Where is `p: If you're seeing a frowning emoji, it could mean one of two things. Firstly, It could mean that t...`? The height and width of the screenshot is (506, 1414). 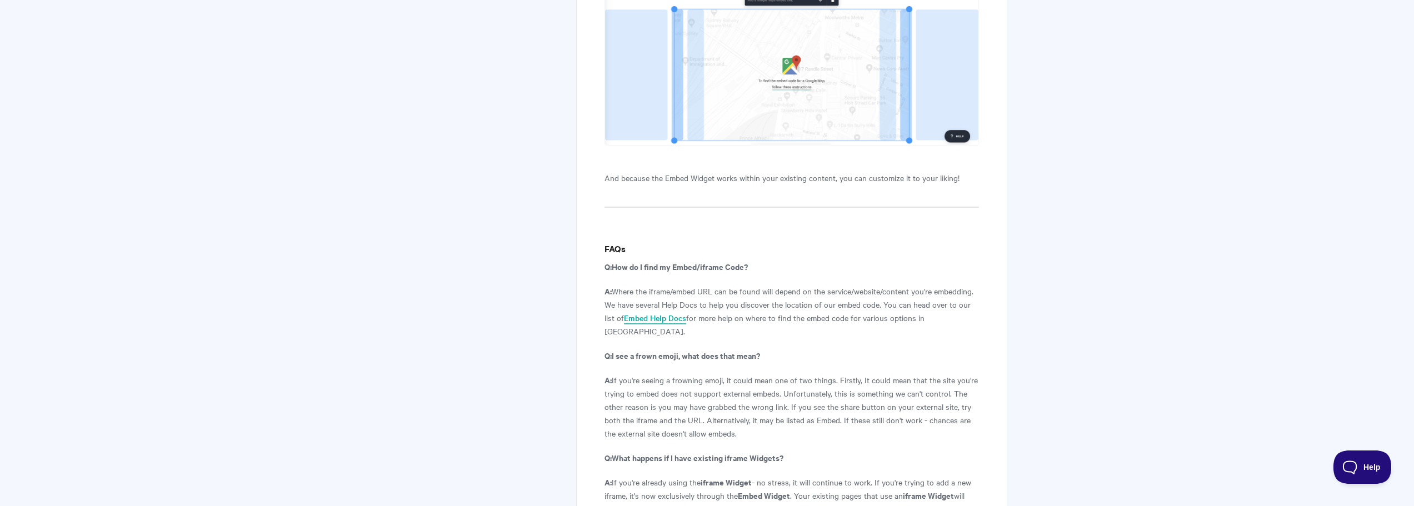
p: If you're seeing a frowning emoji, it could mean one of two things. Firstly, It could mean that t... is located at coordinates (791, 407).